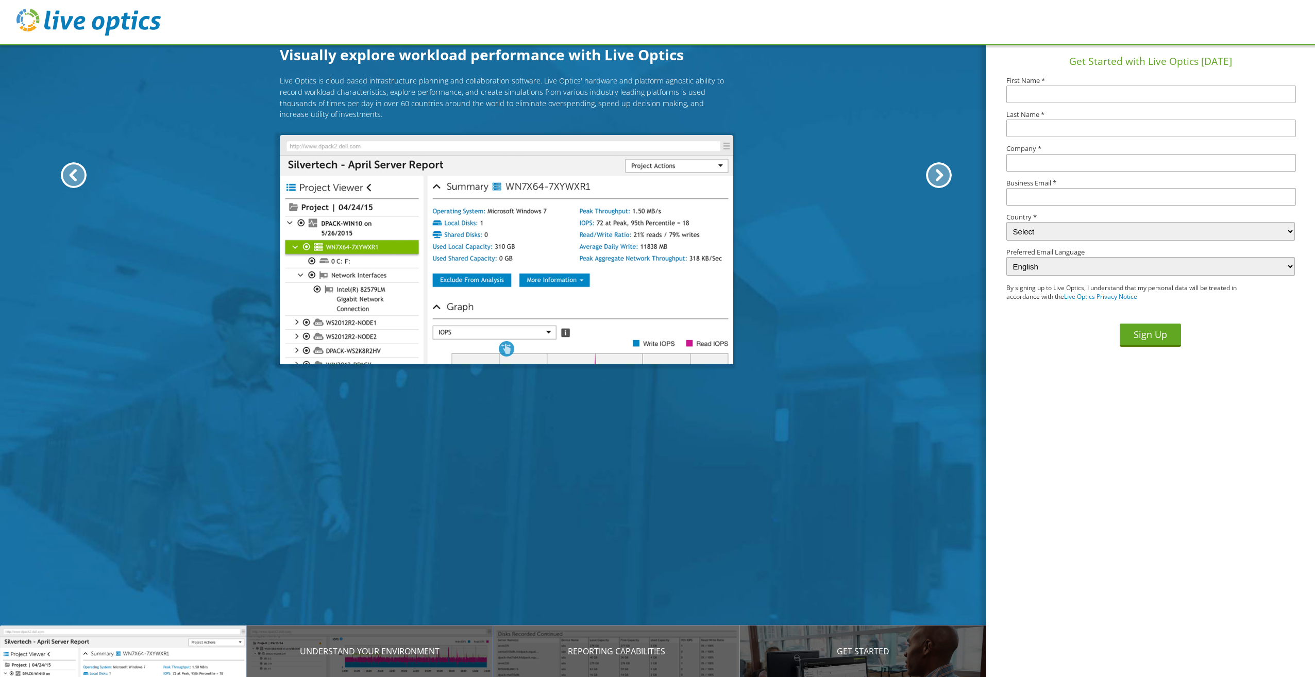 Image resolution: width=1315 pixels, height=677 pixels. Describe the element at coordinates (616, 652) in the screenshot. I see `p: Reporting Capabilities` at that location.